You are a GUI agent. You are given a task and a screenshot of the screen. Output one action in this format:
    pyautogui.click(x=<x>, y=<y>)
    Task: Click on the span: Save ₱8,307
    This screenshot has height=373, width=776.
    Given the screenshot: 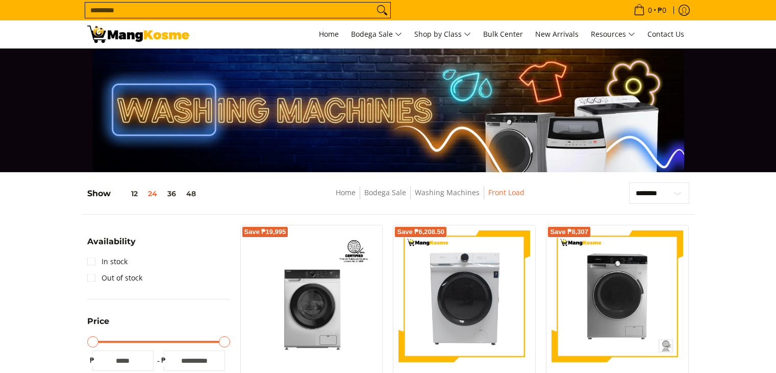 What is the action you would take?
    pyautogui.click(x=569, y=232)
    